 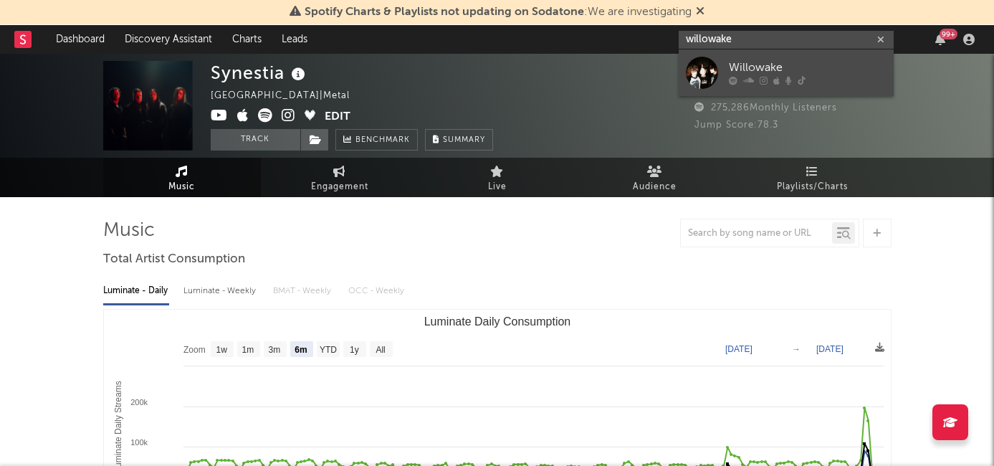 What do you see at coordinates (246, 39) in the screenshot?
I see `a: Charts` at bounding box center [246, 39].